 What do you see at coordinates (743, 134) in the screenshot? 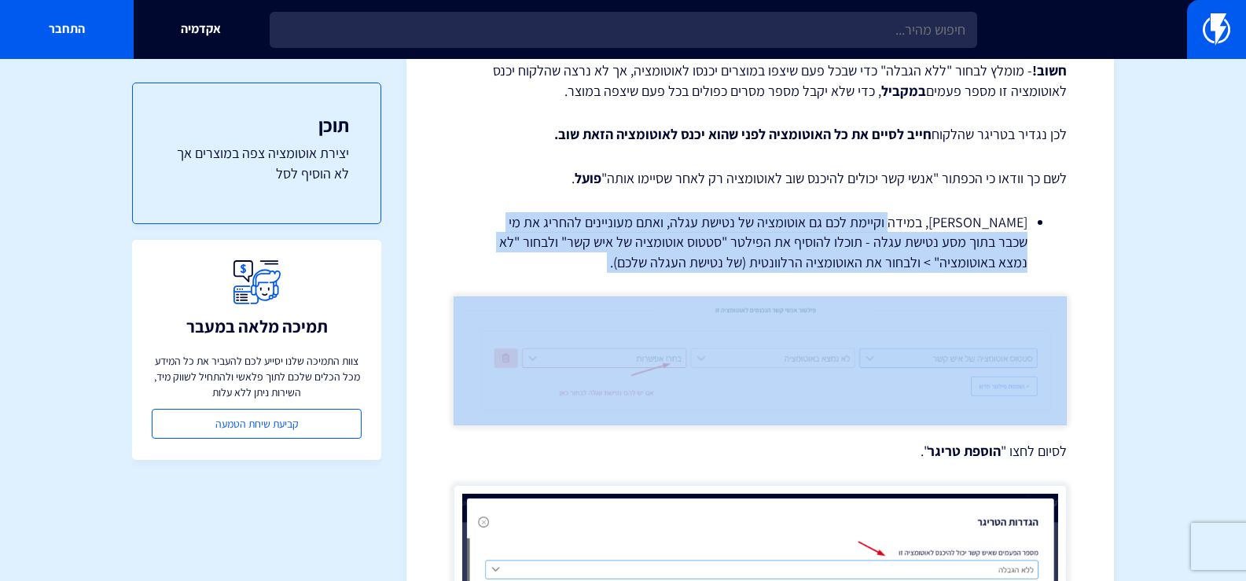
I see `strong: חייב לסיים את כל האוטומציה לפני שהוא יכנס לאוטומציה הזאת שוב.` at bounding box center [743, 134].